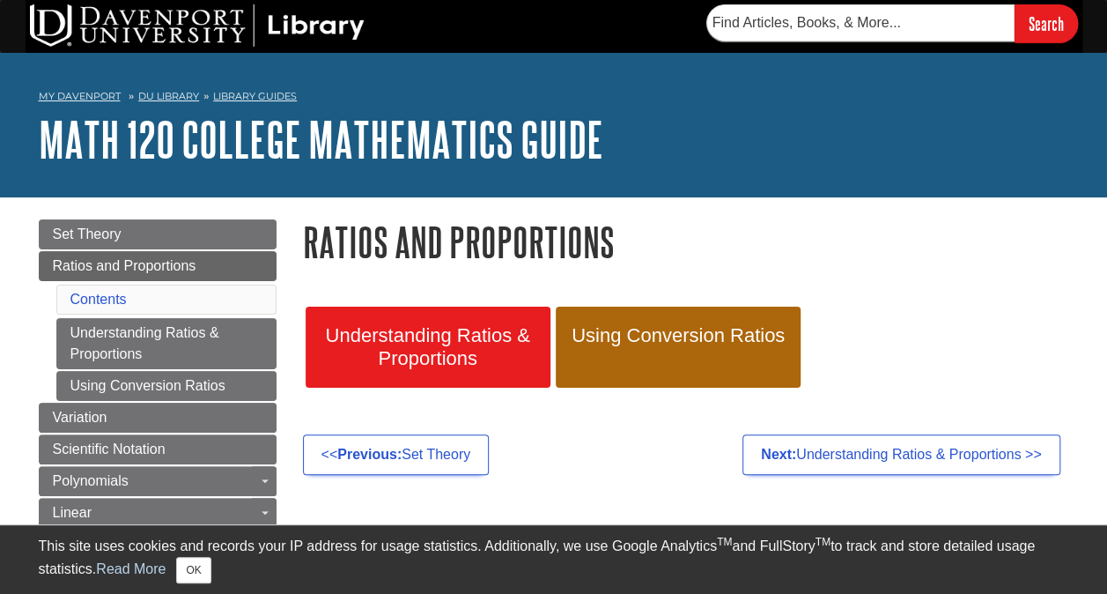 The width and height of the screenshot is (1107, 594). I want to click on a: My Davenport, so click(79, 96).